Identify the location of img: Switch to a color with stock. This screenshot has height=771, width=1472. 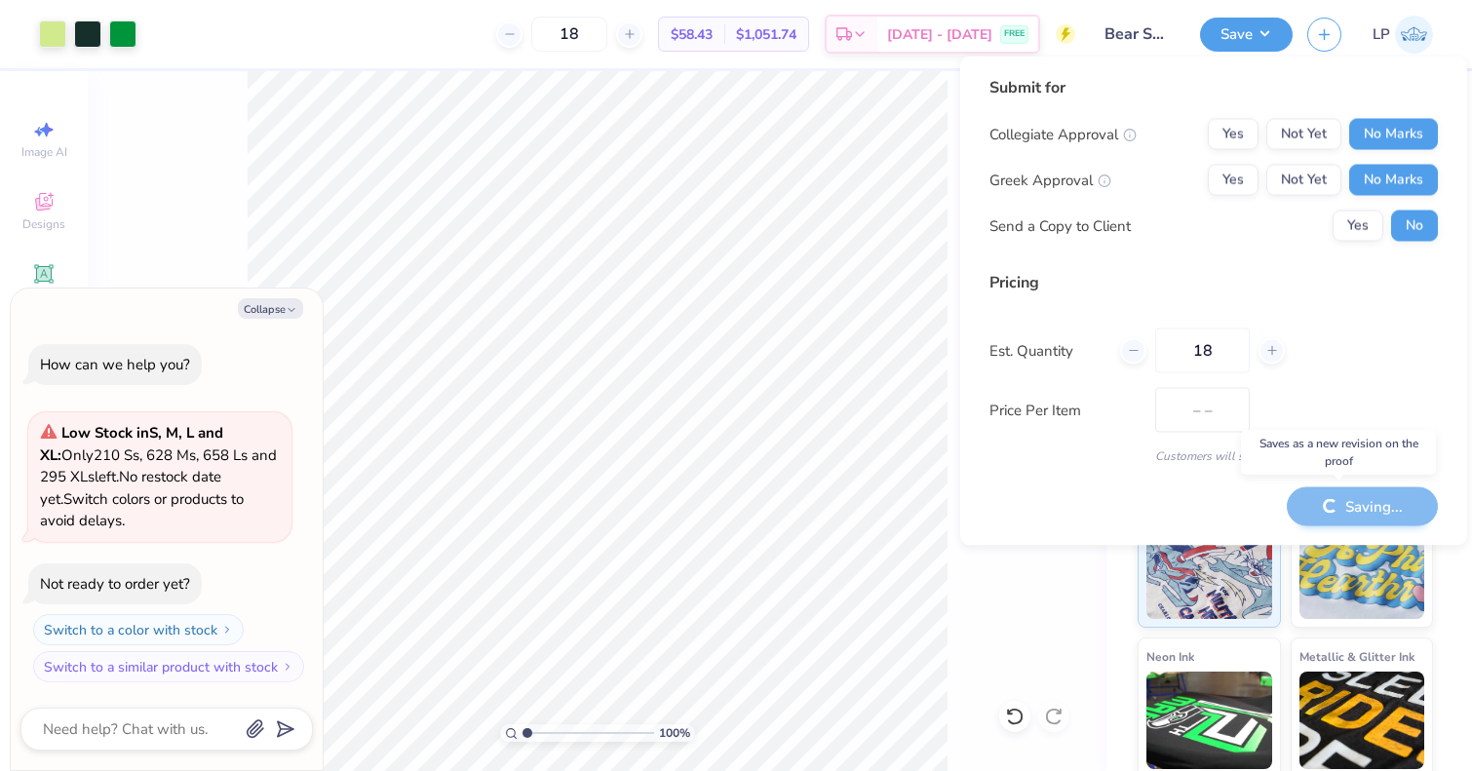
(227, 630).